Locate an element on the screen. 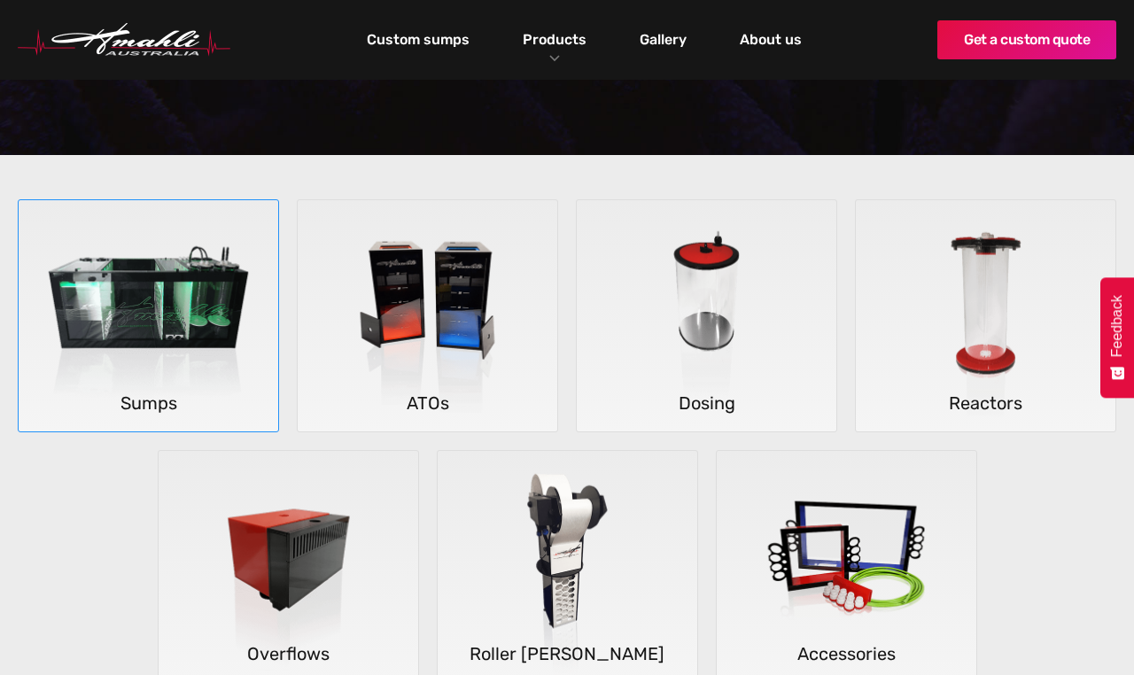 This screenshot has height=675, width=1134. img: Reactors is located at coordinates (985, 316).